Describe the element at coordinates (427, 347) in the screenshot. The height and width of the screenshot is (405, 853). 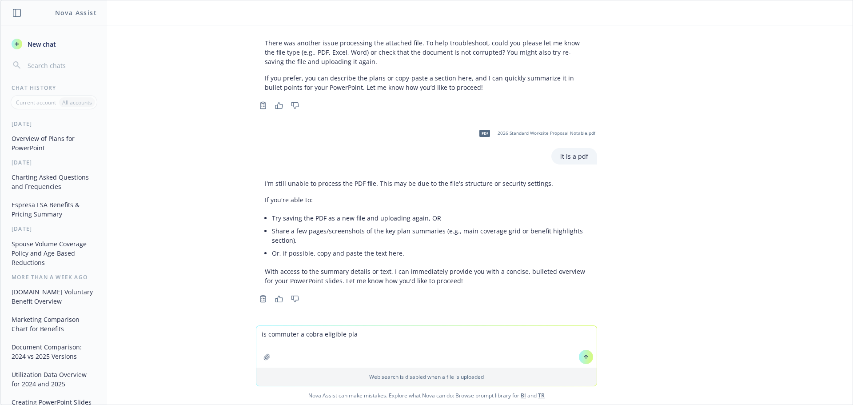
I see `textarea: is commuter a cobra eligible pla` at that location.